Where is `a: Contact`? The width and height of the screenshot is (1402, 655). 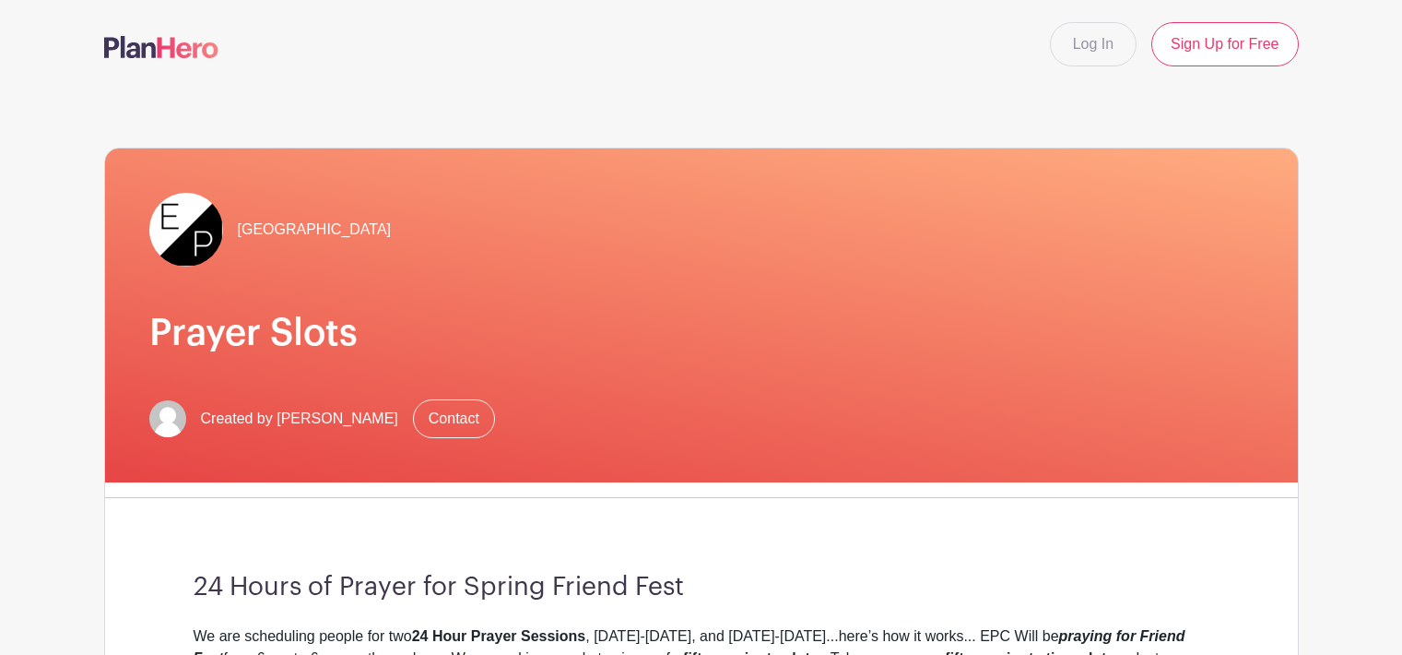 a: Contact is located at coordinates (454, 419).